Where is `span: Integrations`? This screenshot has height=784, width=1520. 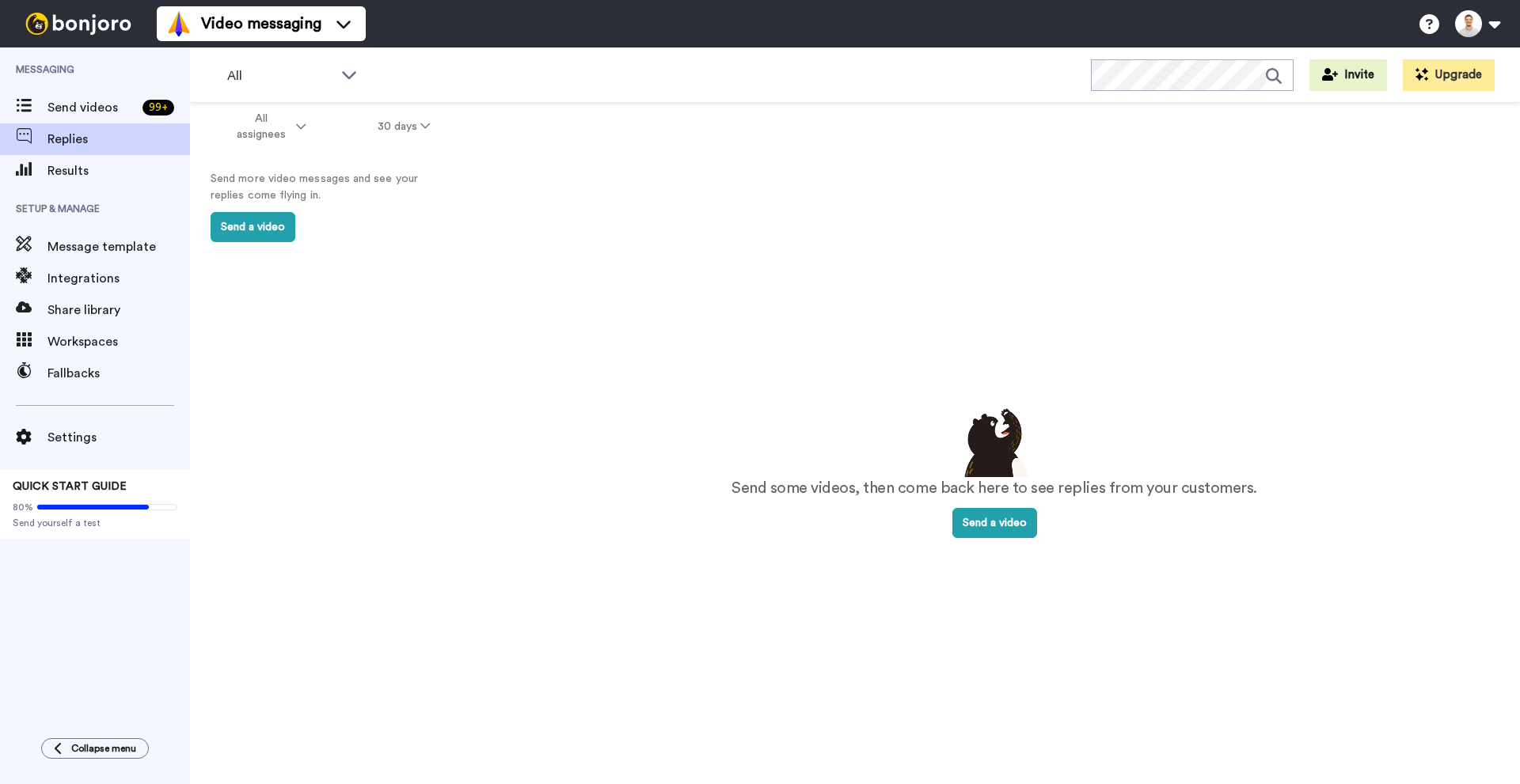 span: Integrations is located at coordinates (119, 279).